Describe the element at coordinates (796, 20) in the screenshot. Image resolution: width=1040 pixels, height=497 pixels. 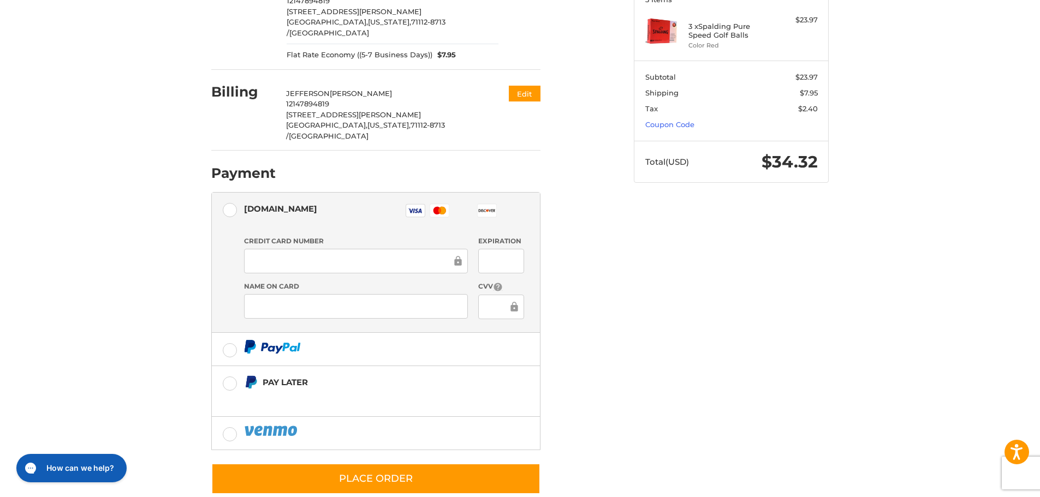
I see `div: $23.97` at that location.